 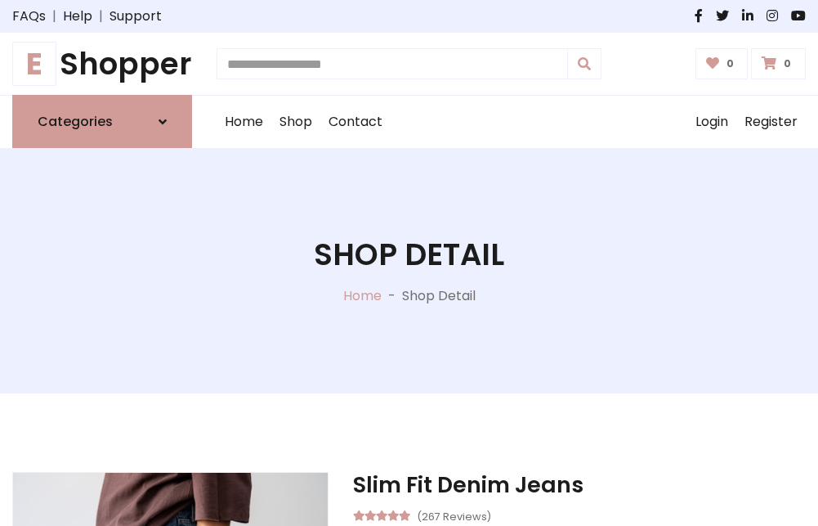 What do you see at coordinates (34, 64) in the screenshot?
I see `span: E` at bounding box center [34, 64].